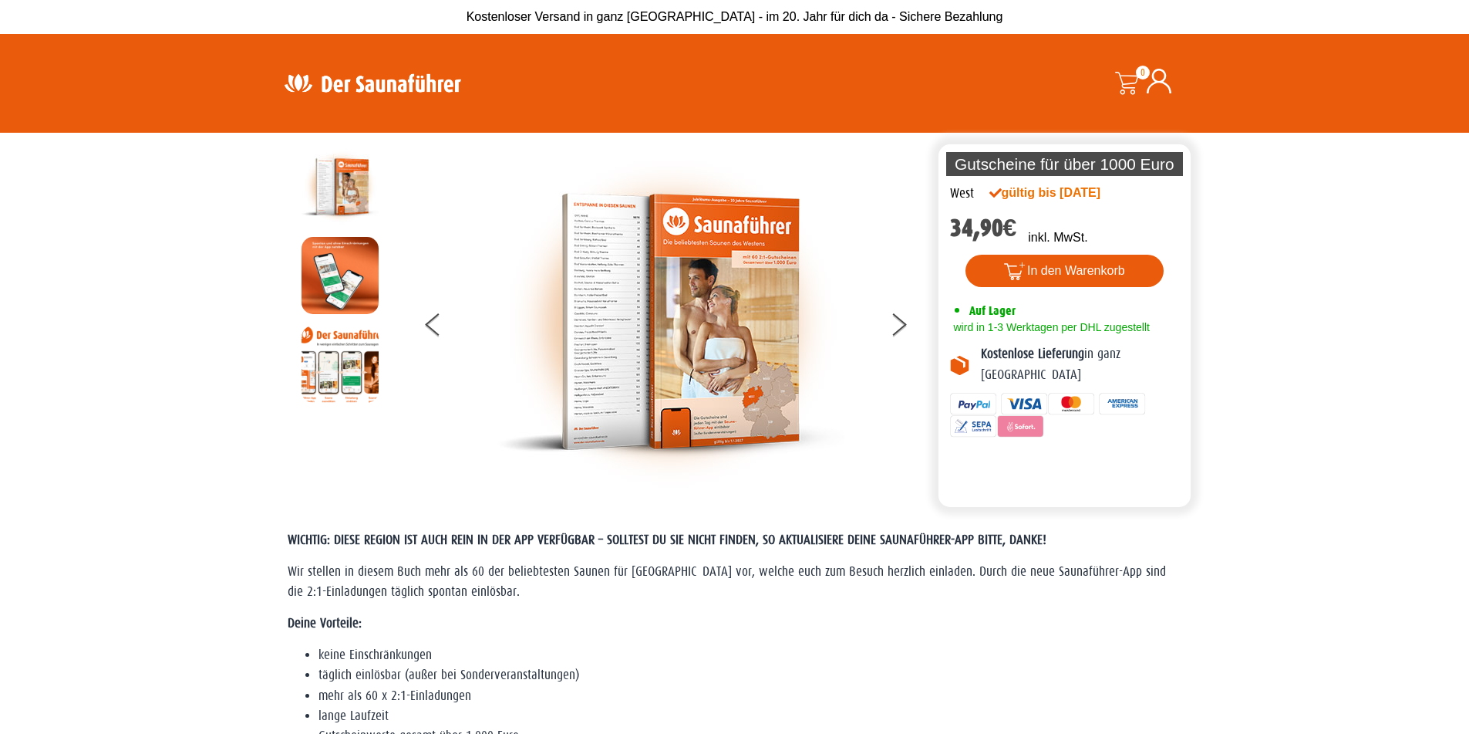 The width and height of the screenshot is (1469, 734). I want to click on b: Kostenlose Lieferung, so click(1033, 353).